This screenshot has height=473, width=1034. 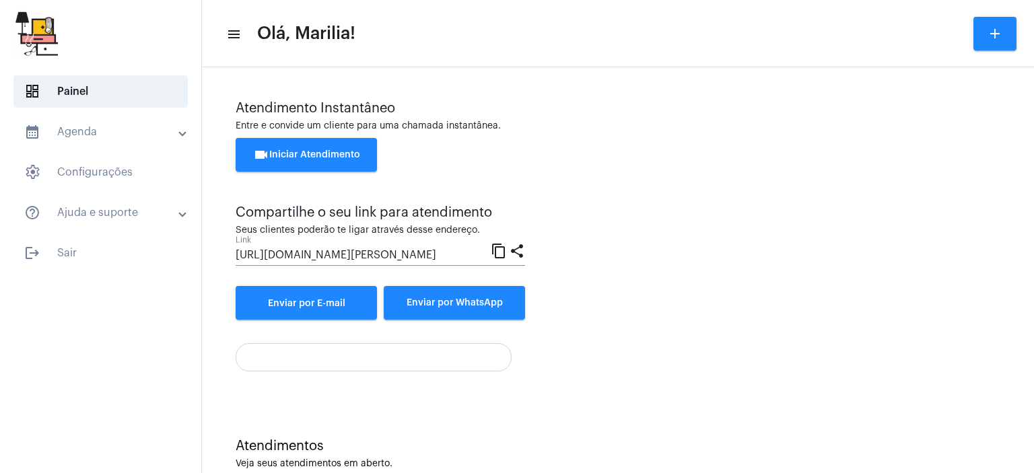 I want to click on span: Configurações, so click(x=100, y=172).